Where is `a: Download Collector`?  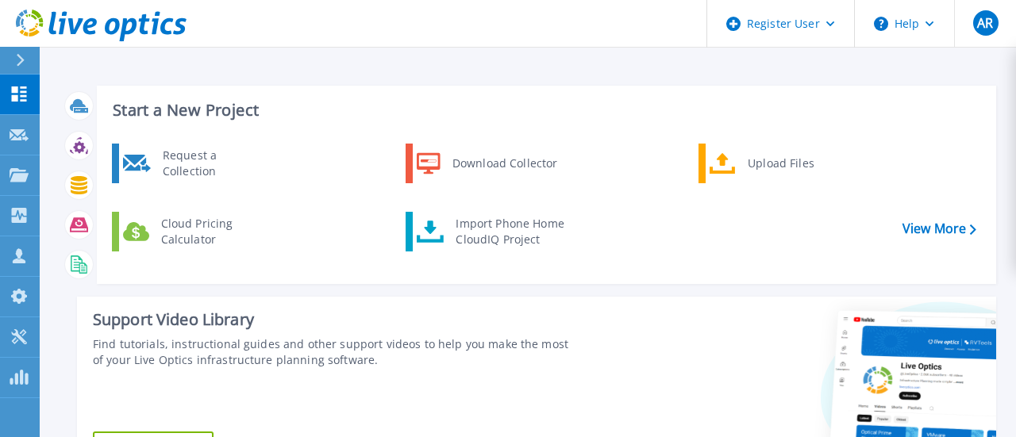
a: Download Collector is located at coordinates (487, 164).